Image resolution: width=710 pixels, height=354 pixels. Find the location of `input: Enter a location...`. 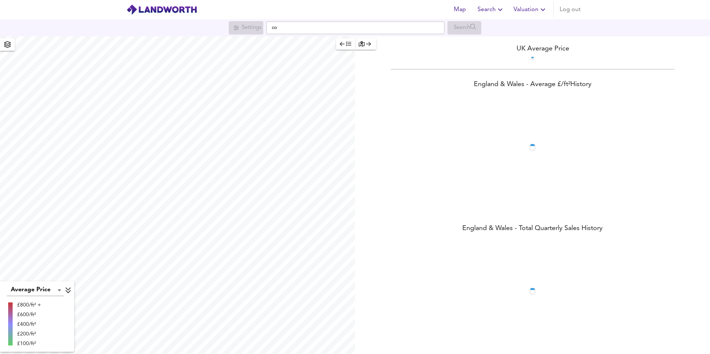

input: Enter a location... is located at coordinates (355, 28).